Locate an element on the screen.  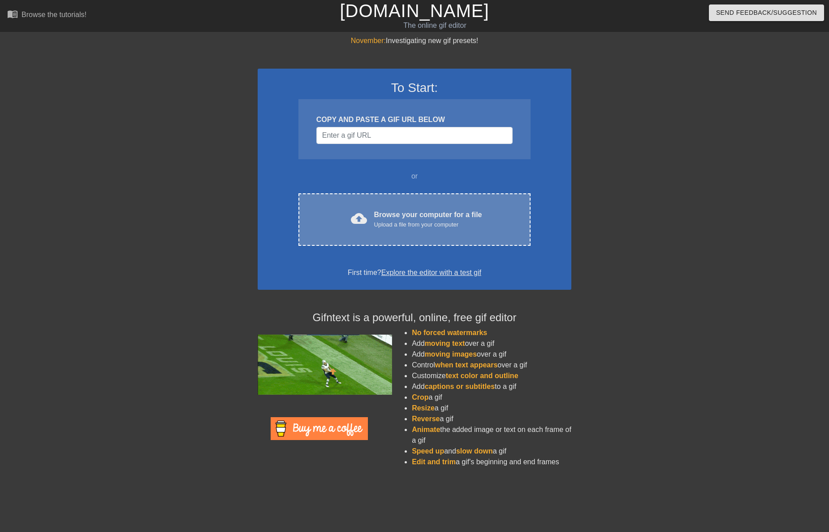
span: Reverse is located at coordinates (426, 418).